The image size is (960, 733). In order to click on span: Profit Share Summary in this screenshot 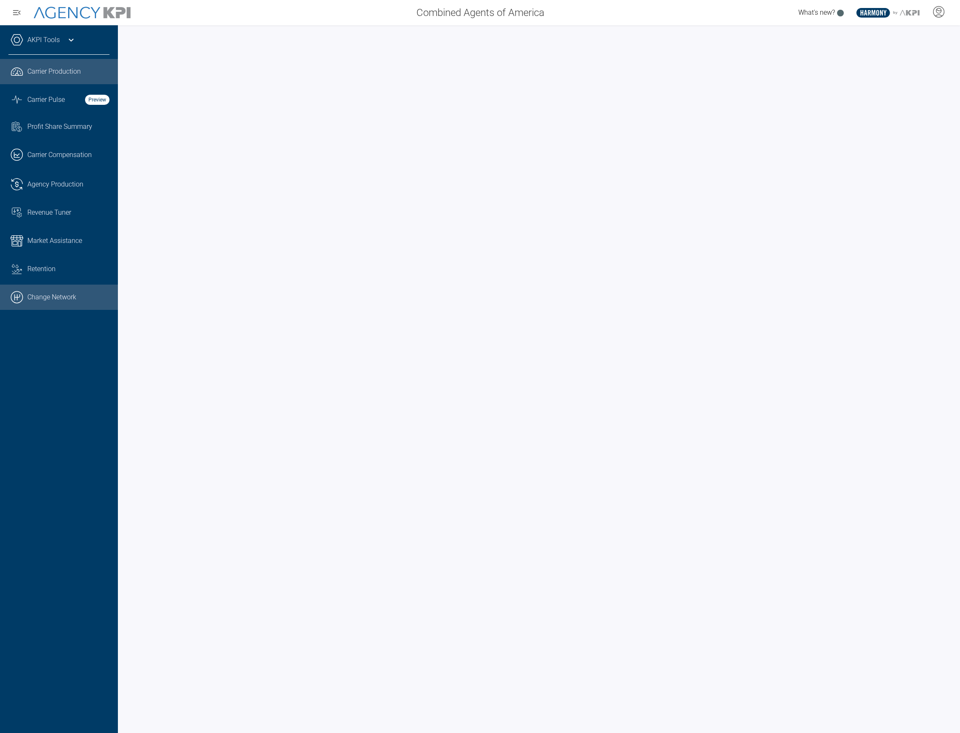, I will do `click(60, 127)`.